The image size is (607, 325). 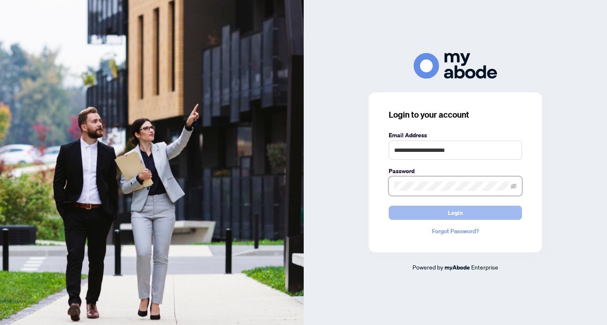 I want to click on img: ma-logo, so click(x=456, y=65).